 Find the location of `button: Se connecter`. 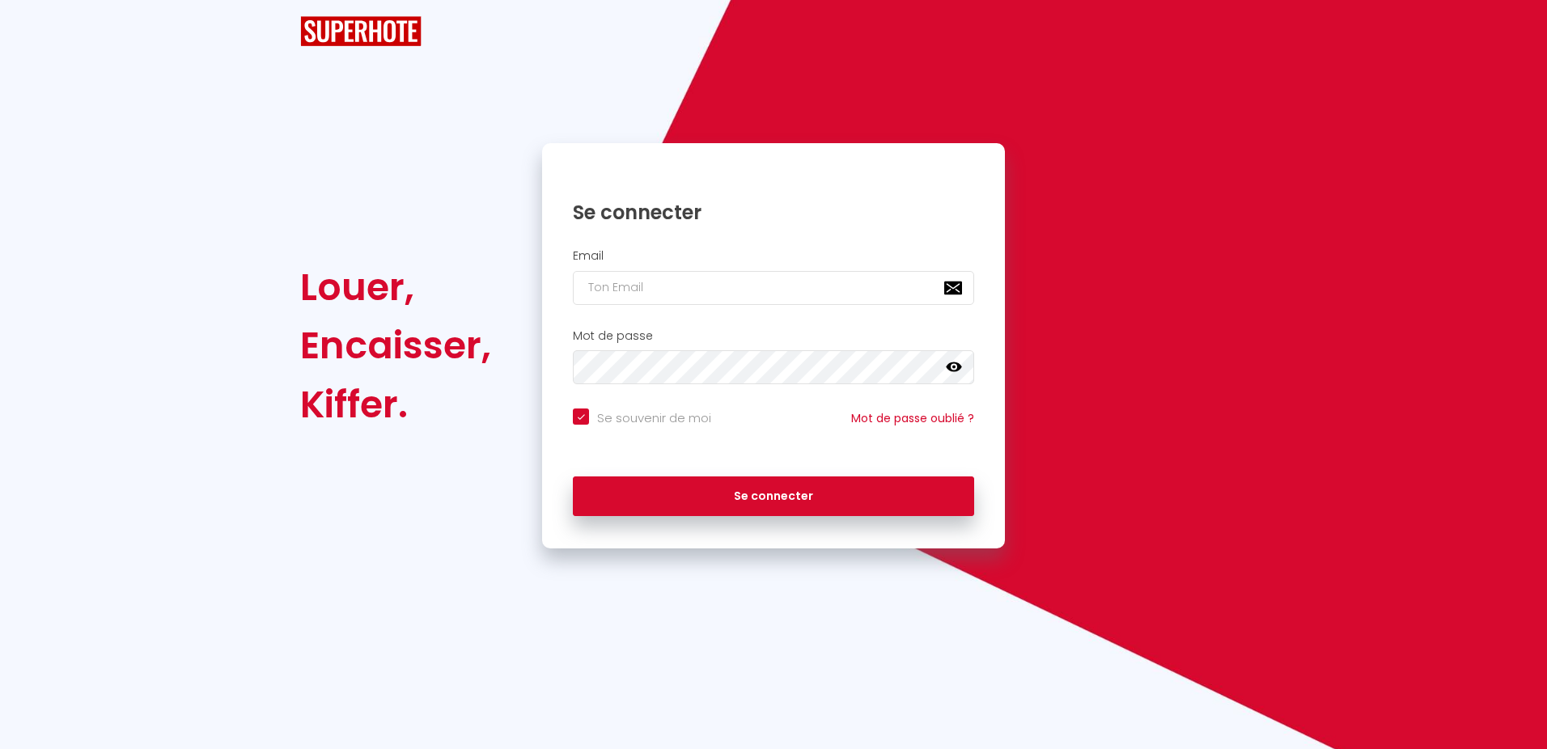

button: Se connecter is located at coordinates (773, 497).